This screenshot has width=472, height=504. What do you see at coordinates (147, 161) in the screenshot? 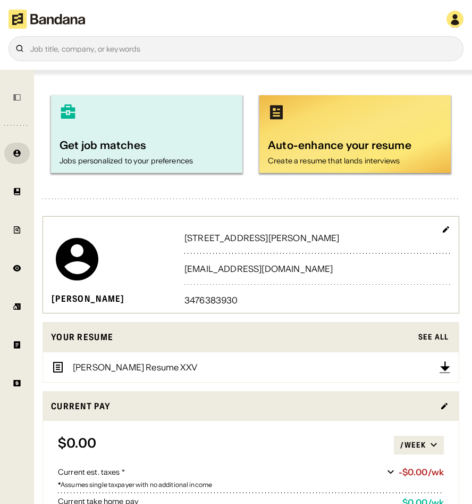
I see `div: Jobs personalized to your preferences` at bounding box center [147, 161].